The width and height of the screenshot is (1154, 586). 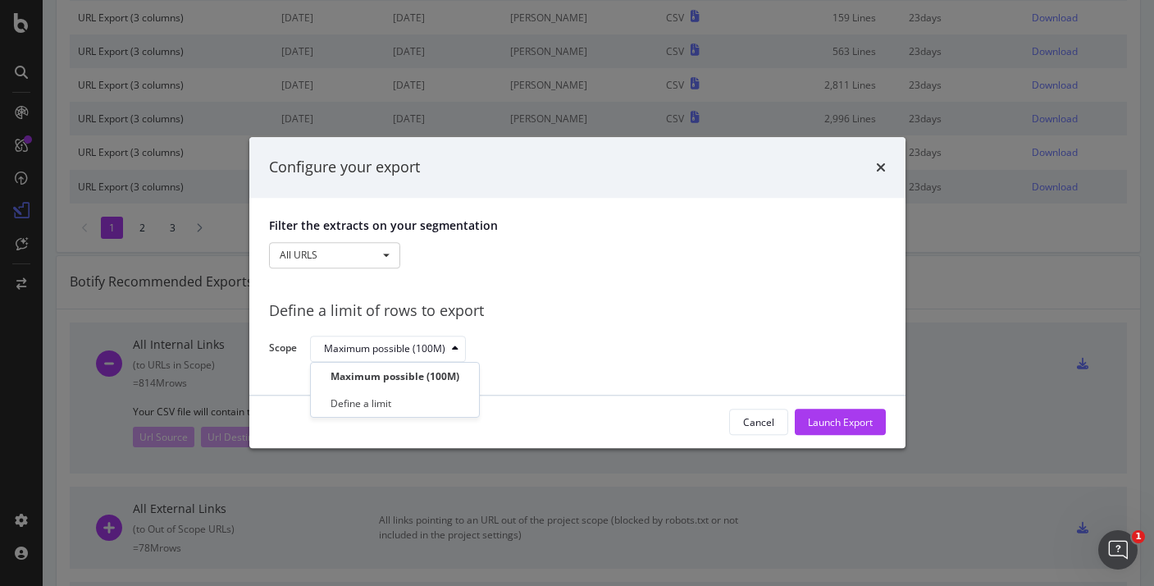 What do you see at coordinates (577, 226) in the screenshot?
I see `p: Filter the extracts on your segmentation` at bounding box center [577, 226].